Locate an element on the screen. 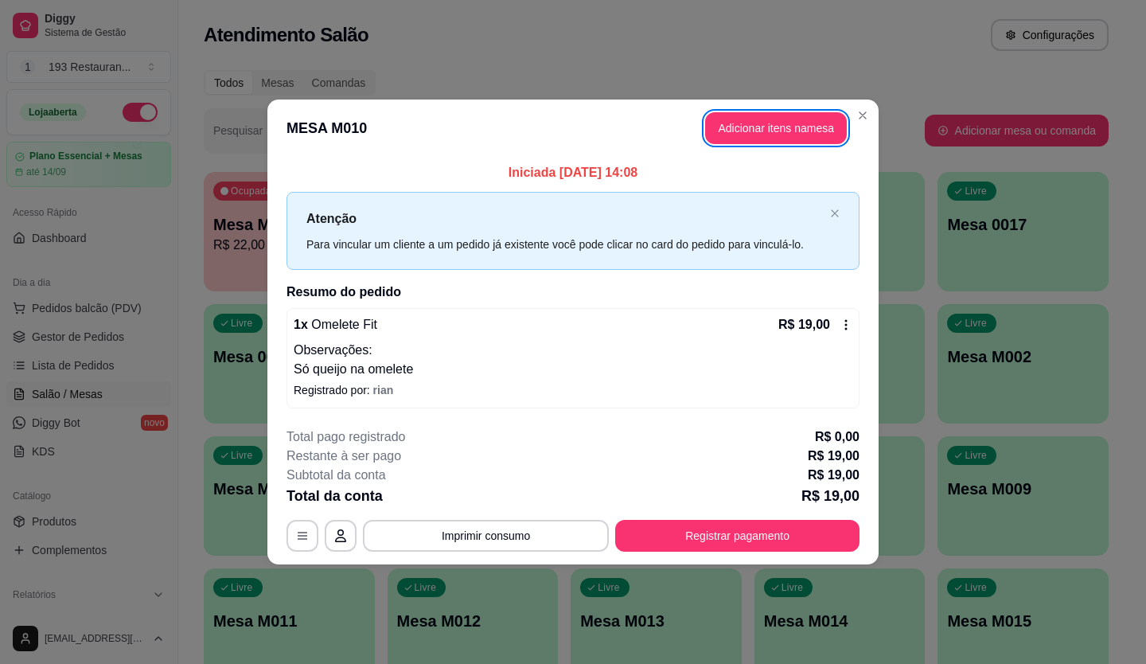 The image size is (1146, 664). button: Imprimir consumo is located at coordinates (486, 536).